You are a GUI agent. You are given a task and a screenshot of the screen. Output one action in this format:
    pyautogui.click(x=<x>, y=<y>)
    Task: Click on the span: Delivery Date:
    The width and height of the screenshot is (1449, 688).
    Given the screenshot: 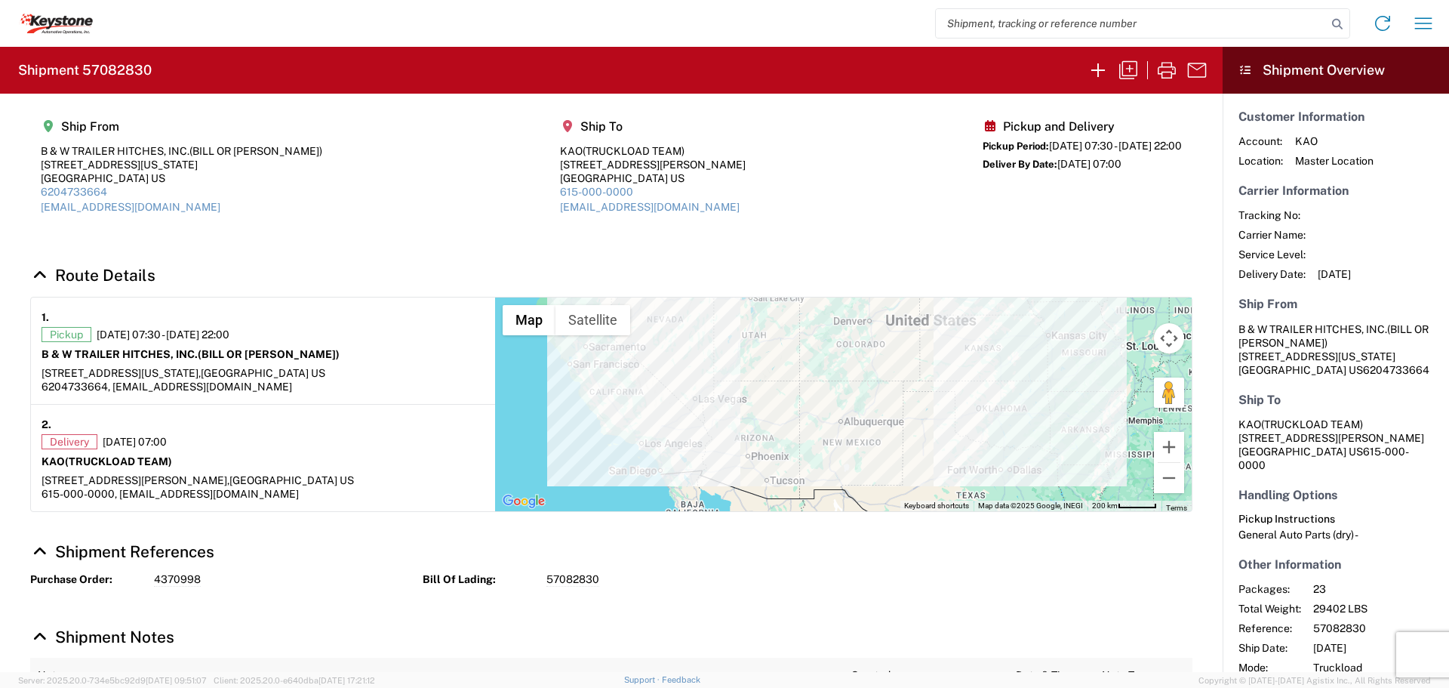 What is the action you would take?
    pyautogui.click(x=1272, y=274)
    